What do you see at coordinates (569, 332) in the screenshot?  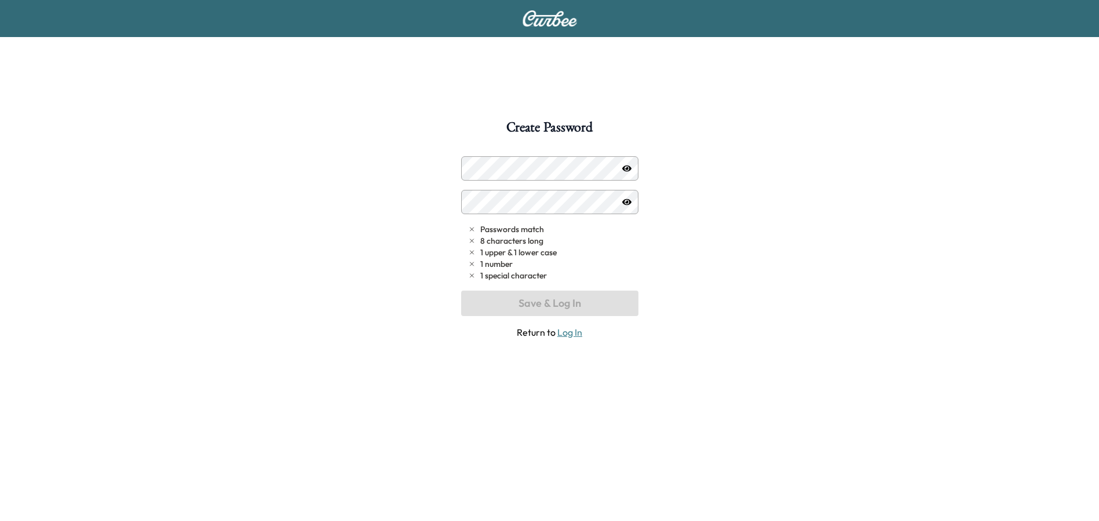 I see `a: Log In` at bounding box center [569, 332].